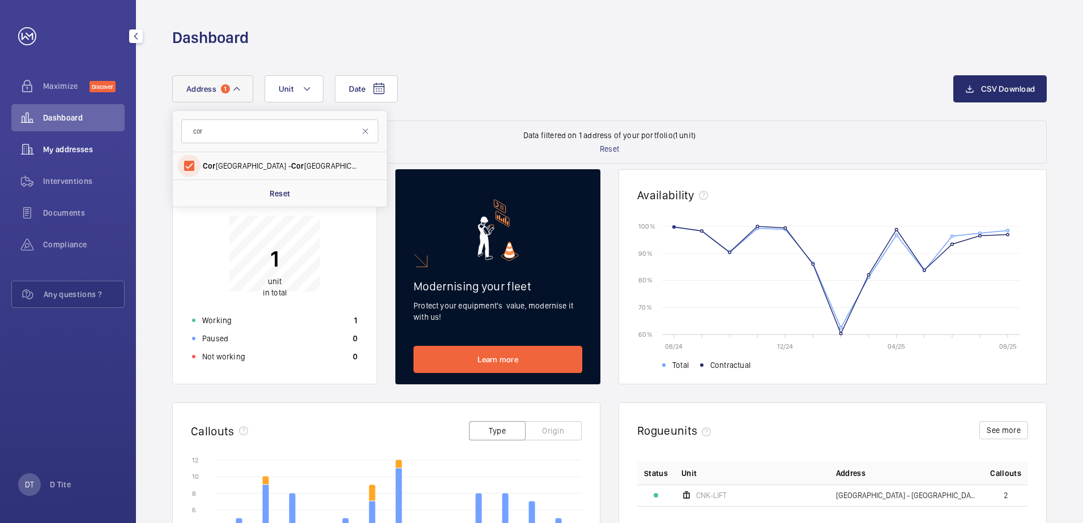 The width and height of the screenshot is (1083, 523). What do you see at coordinates (645, 334) in the screenshot?
I see `text: 60 %` at bounding box center [645, 334].